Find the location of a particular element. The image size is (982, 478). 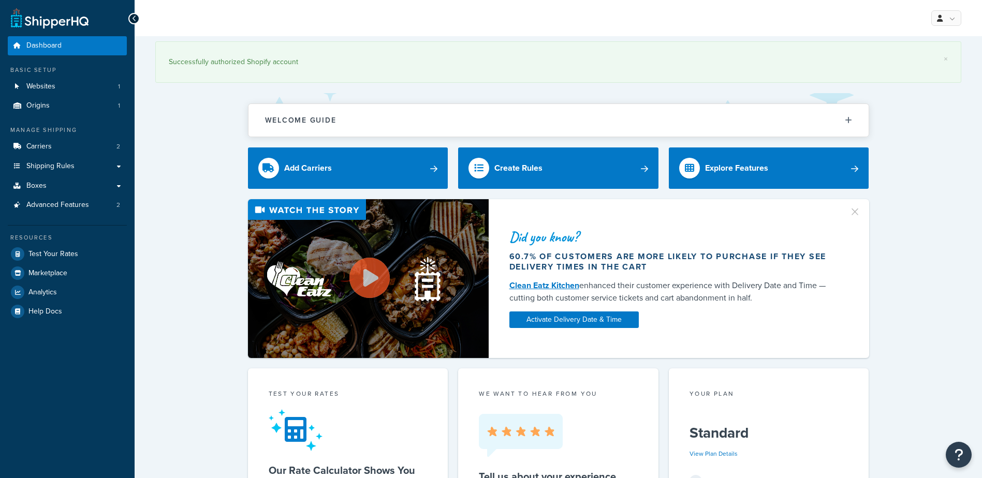

span: Test Your Rates is located at coordinates (53, 254).